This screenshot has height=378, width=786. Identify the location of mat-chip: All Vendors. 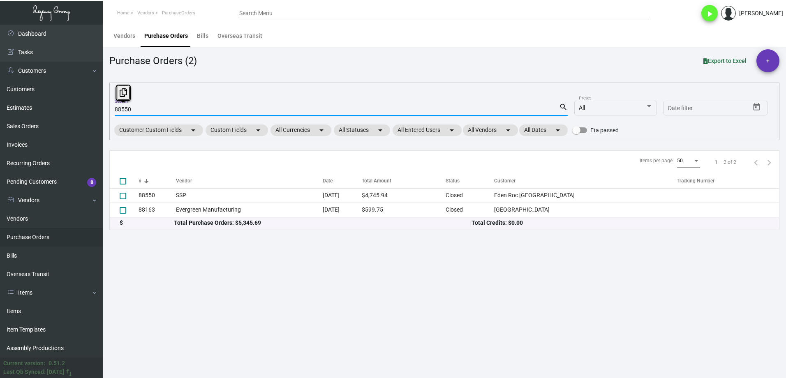
(490, 130).